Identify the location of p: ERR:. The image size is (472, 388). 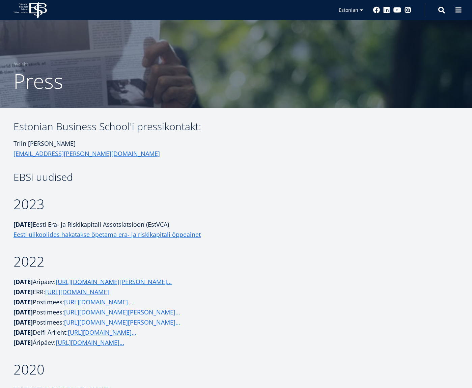
(162, 292).